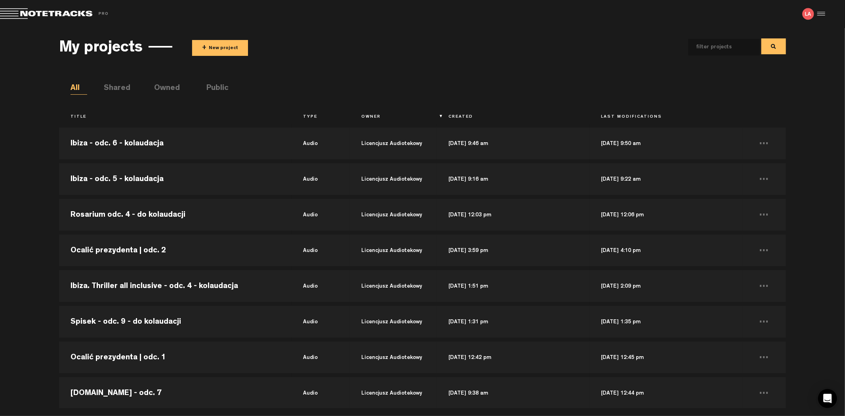  I want to click on li: Public, so click(215, 89).